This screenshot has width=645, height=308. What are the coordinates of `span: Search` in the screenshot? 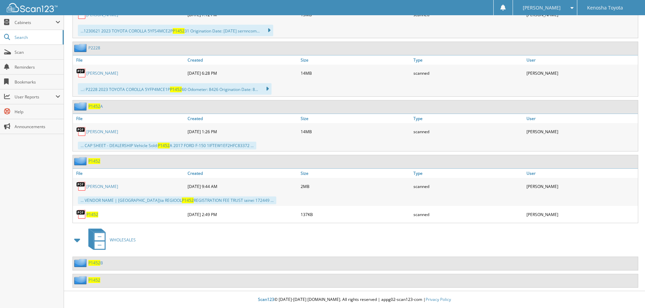 It's located at (37, 37).